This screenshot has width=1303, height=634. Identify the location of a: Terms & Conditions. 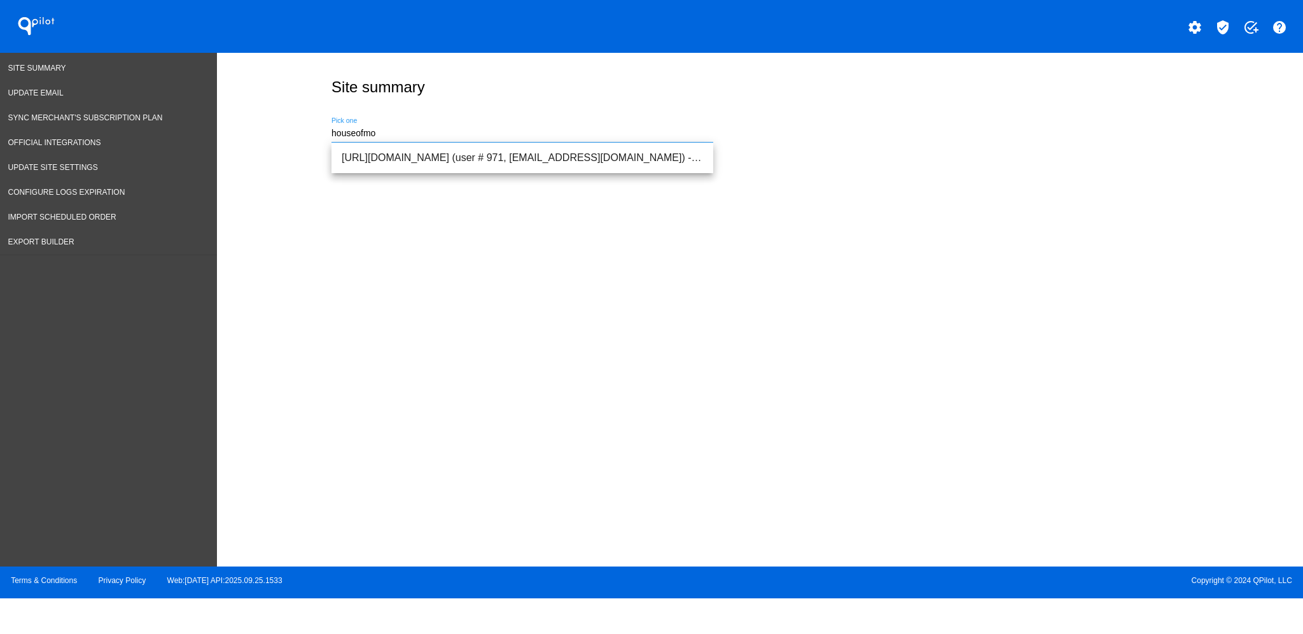
(44, 580).